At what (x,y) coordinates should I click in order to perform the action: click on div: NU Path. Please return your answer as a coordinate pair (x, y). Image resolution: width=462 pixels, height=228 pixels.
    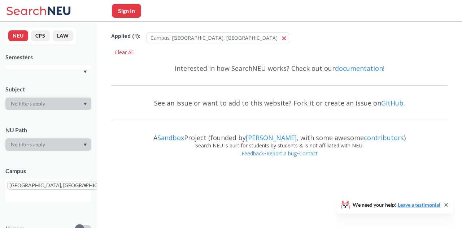
    Looking at the image, I should click on (48, 130).